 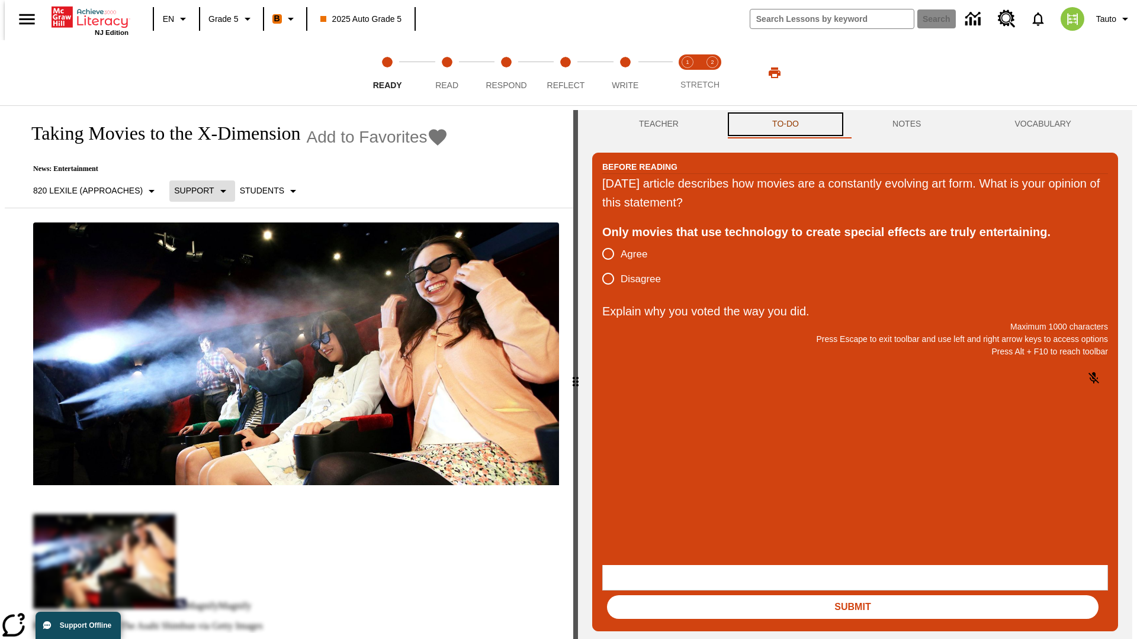 What do you see at coordinates (641, 279) in the screenshot?
I see `span: Disagree` at bounding box center [641, 279].